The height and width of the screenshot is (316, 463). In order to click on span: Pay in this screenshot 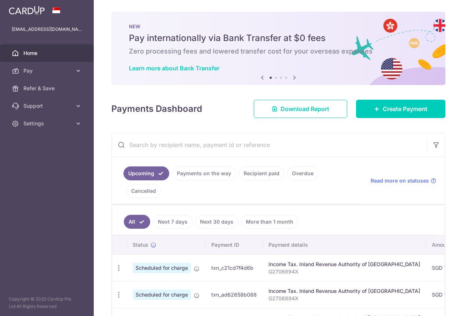, I will do `click(48, 71)`.